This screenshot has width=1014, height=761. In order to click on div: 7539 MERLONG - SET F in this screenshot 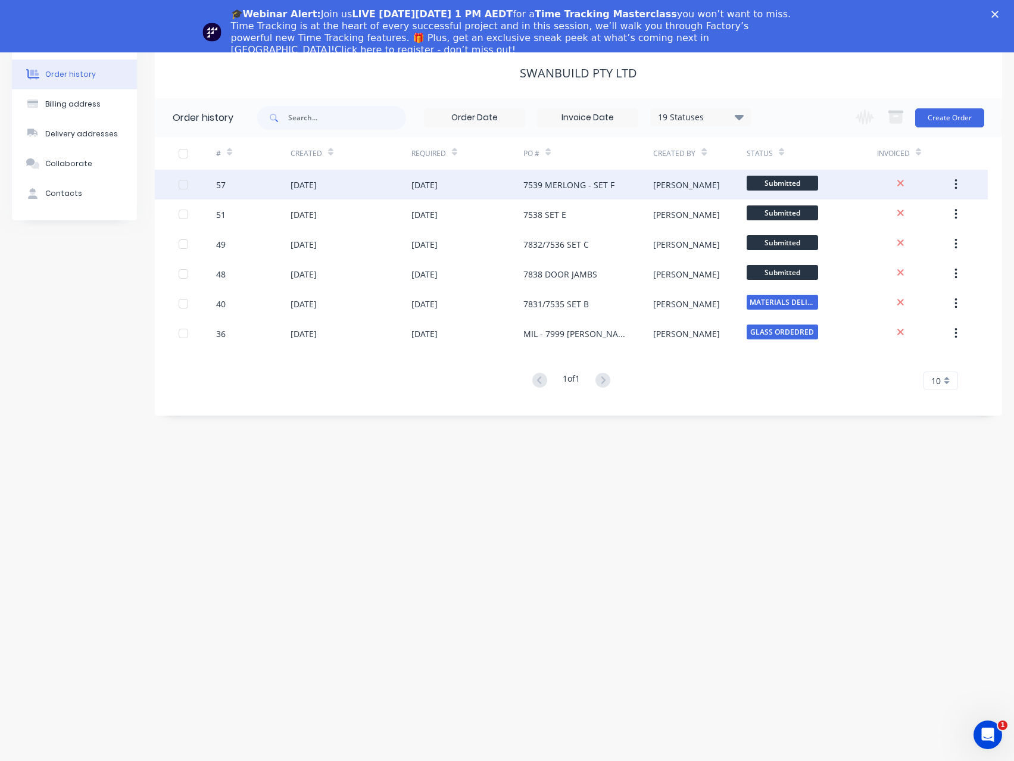, I will do `click(569, 185)`.